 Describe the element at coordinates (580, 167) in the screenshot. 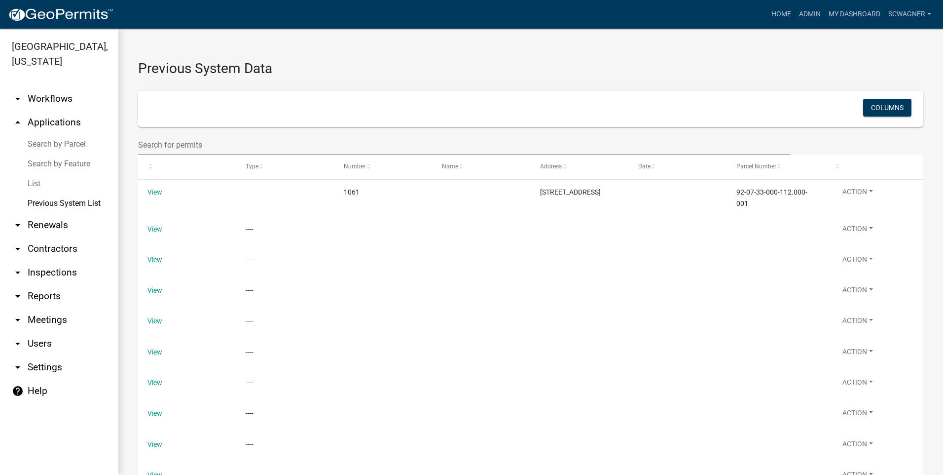

I see `datatable-header-cell: Address` at that location.